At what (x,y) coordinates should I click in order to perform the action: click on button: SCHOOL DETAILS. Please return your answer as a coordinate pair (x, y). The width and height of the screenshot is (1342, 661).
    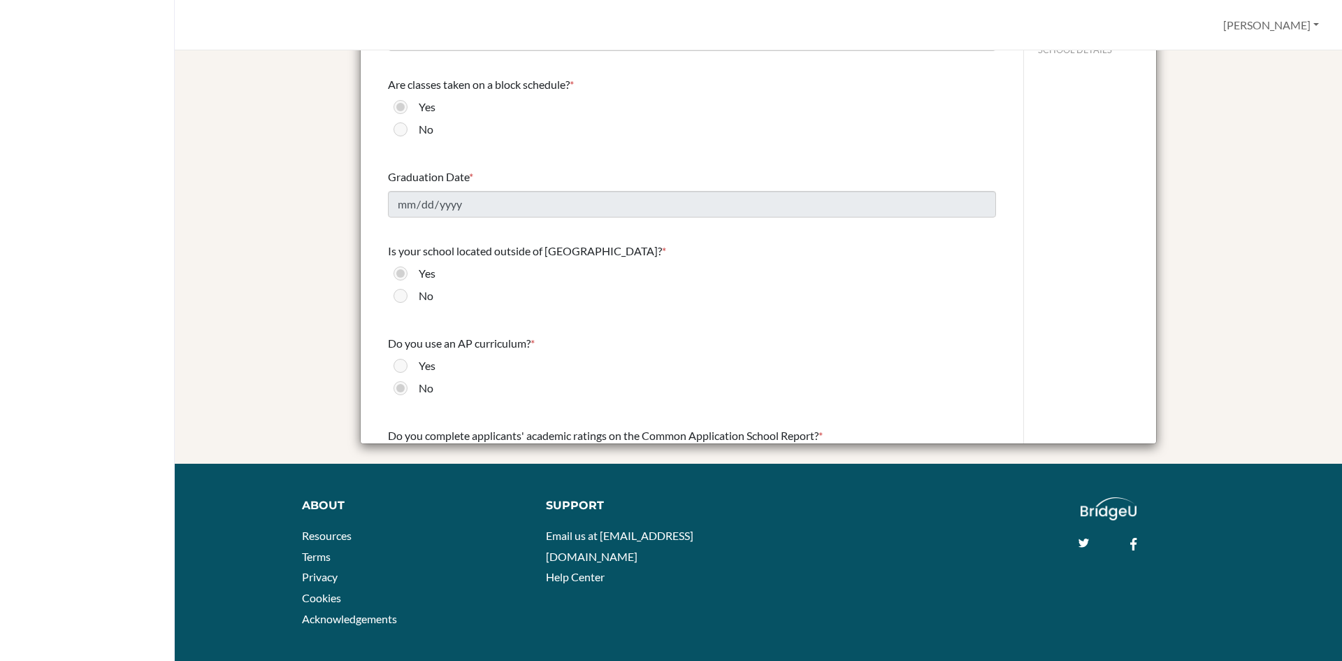
    Looking at the image, I should click on (1090, 50).